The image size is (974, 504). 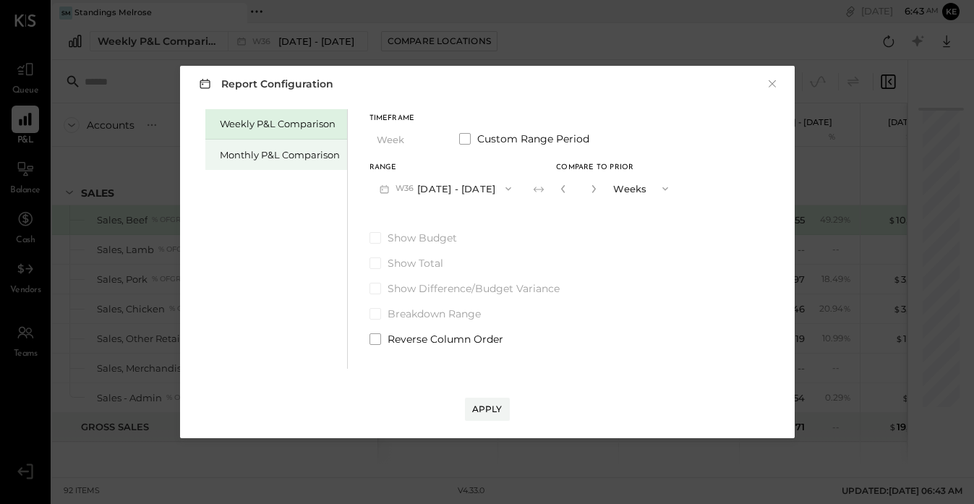 What do you see at coordinates (488, 409) in the screenshot?
I see `button: Apply` at bounding box center [488, 409].